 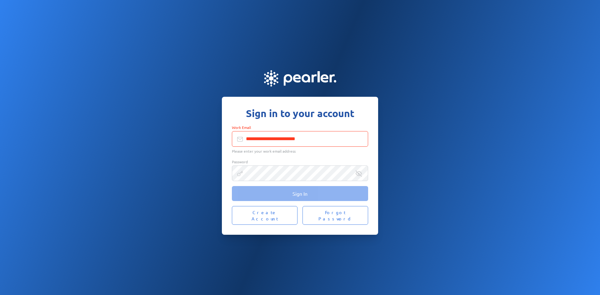 I want to click on button: Sign In, so click(x=300, y=194).